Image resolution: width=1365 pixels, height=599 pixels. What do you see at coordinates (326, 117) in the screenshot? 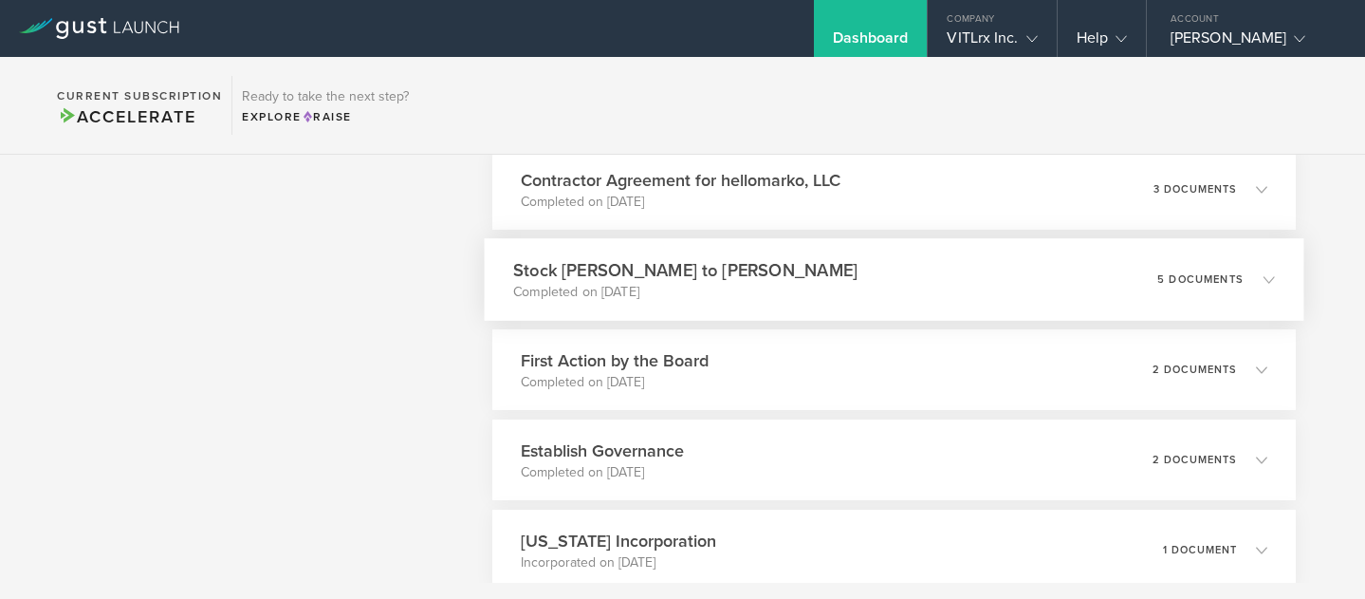
I see `span: Raise` at bounding box center [326, 117].